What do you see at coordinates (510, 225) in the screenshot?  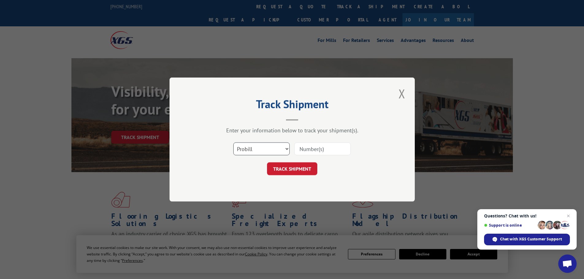 I see `span: Support is online` at bounding box center [510, 225].